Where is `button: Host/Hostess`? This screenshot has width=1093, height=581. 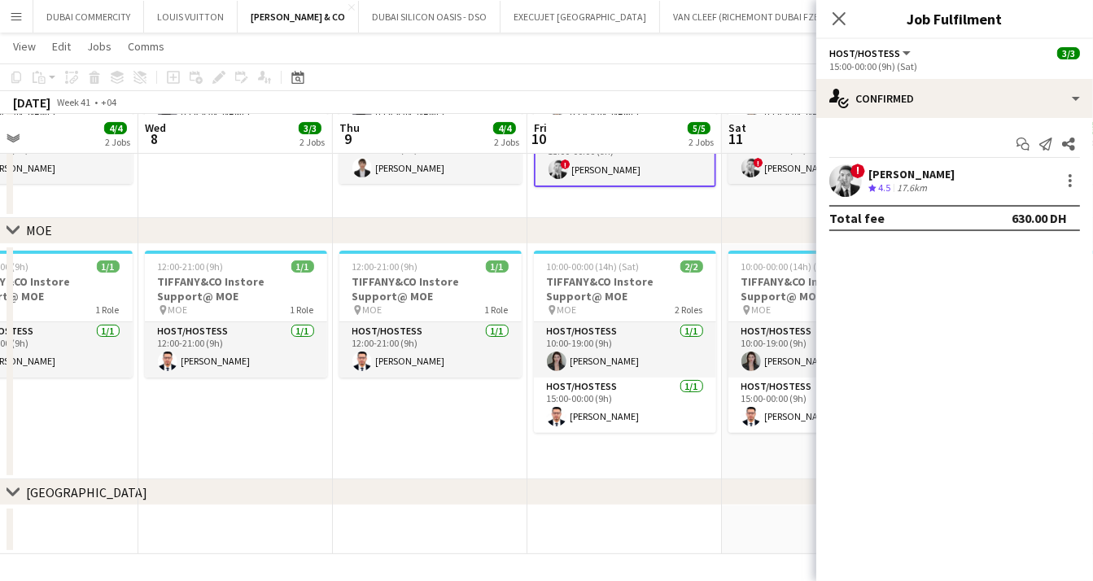 button: Host/Hostess is located at coordinates (870, 53).